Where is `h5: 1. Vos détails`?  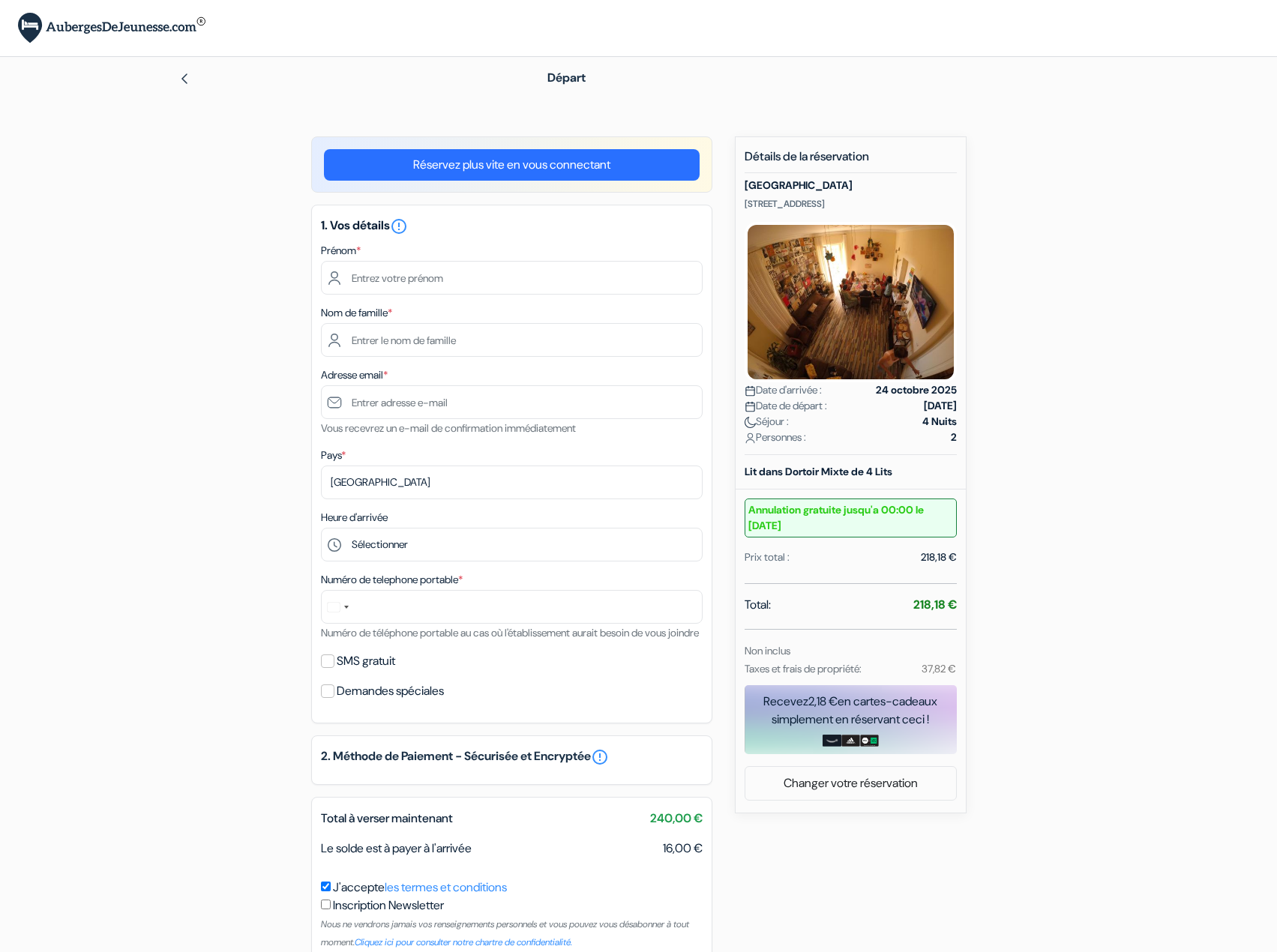
h5: 1. Vos détails is located at coordinates (511, 227).